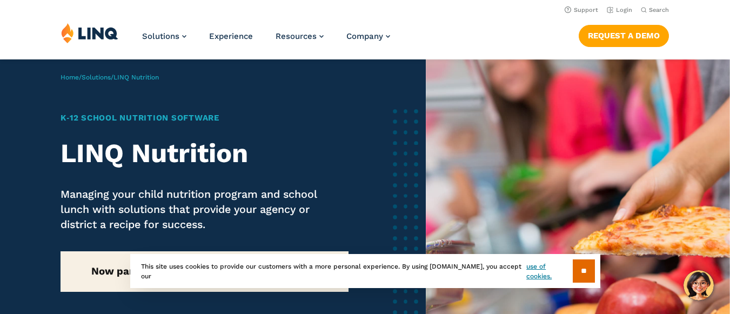 This screenshot has height=314, width=730. What do you see at coordinates (365, 271) in the screenshot?
I see `div: This site uses cookies to provide our customers with a more personal experience. By using [DOMAIN...` at bounding box center [365, 271].